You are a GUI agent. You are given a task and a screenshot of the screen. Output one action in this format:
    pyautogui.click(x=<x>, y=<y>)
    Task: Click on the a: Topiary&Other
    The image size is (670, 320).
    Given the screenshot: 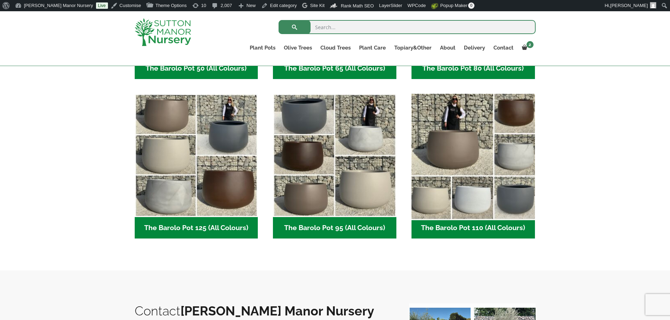 What is the action you would take?
    pyautogui.click(x=413, y=48)
    